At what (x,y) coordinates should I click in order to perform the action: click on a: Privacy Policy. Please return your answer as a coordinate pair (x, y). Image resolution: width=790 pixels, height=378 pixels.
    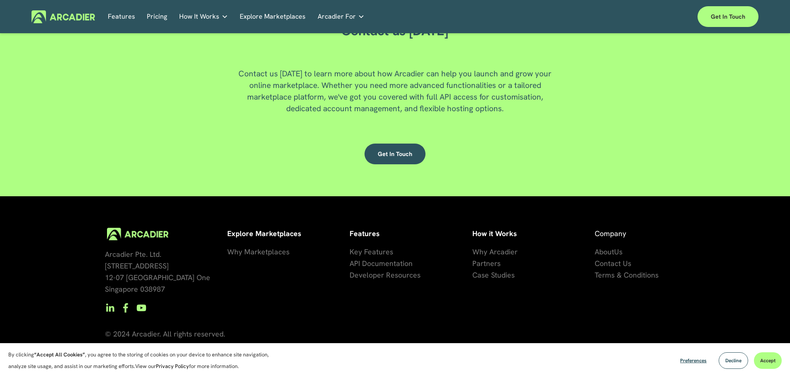
    Looking at the image, I should click on (173, 366).